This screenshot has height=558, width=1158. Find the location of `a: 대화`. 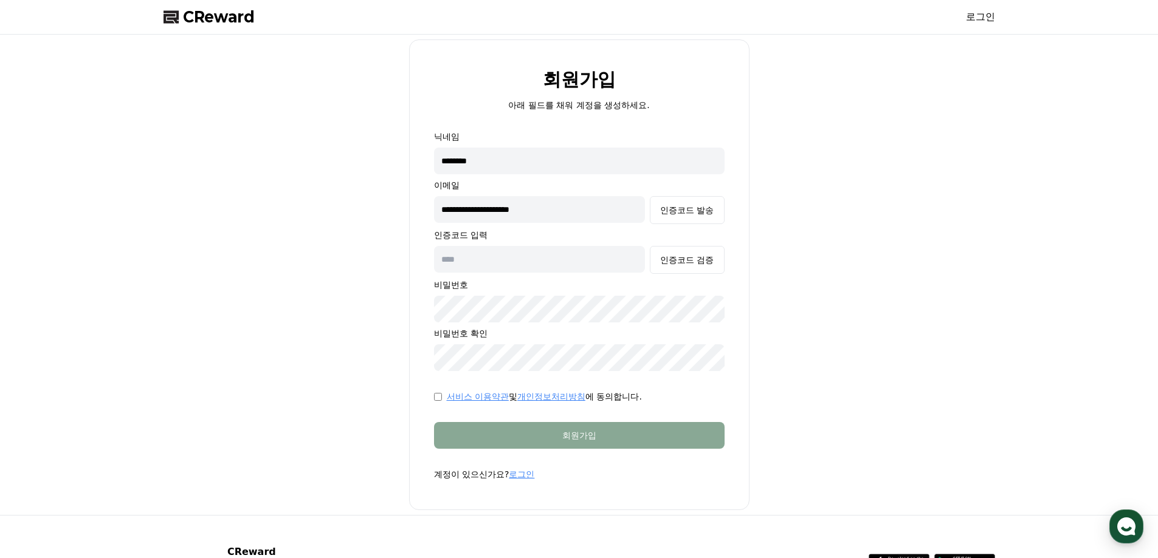

a: 대화 is located at coordinates (118, 400).